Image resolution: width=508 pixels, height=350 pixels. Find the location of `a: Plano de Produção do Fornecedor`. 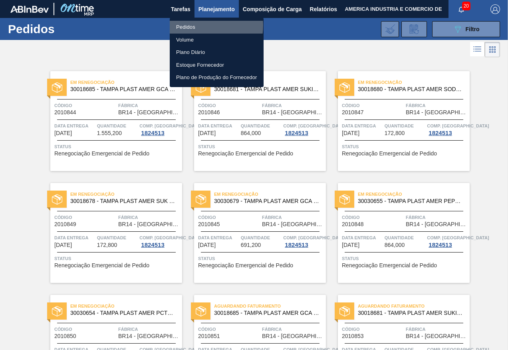

a: Plano de Produção do Fornecedor is located at coordinates (216, 77).